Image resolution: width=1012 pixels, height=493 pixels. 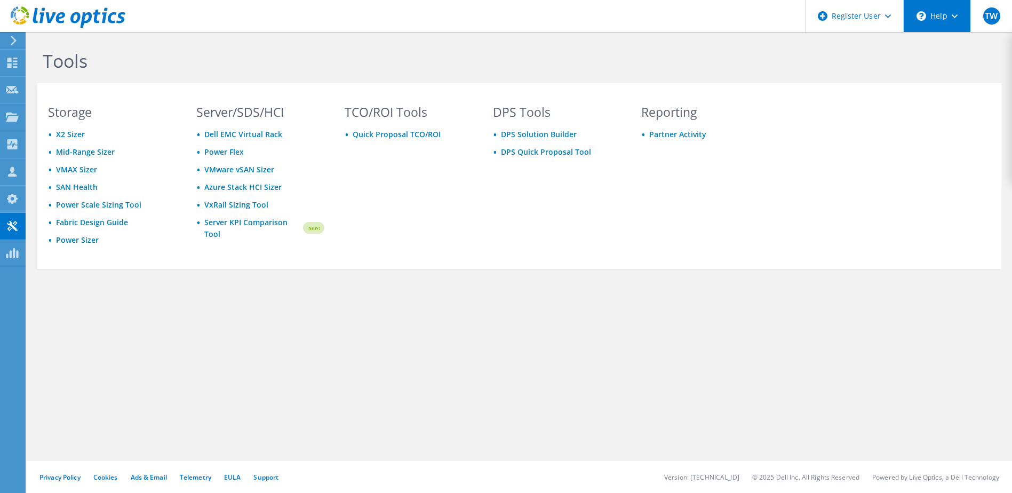 What do you see at coordinates (149, 477) in the screenshot?
I see `a: Ads & Email` at bounding box center [149, 477].